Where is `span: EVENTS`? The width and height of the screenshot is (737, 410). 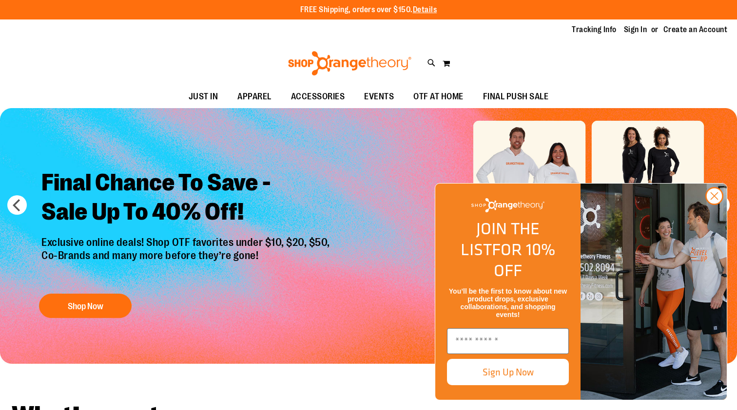
span: EVENTS is located at coordinates (379, 97).